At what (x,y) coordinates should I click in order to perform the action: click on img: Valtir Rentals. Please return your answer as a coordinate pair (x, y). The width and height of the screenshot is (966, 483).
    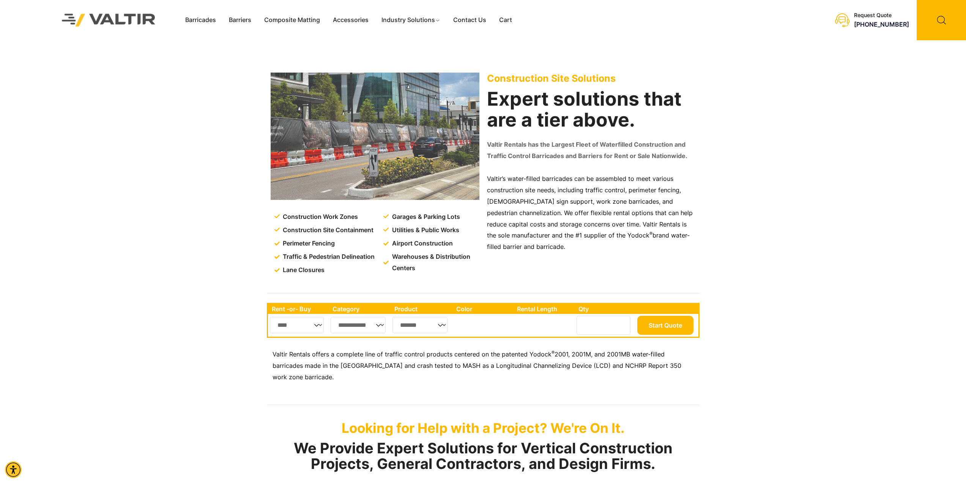
    Looking at the image, I should click on (109, 20).